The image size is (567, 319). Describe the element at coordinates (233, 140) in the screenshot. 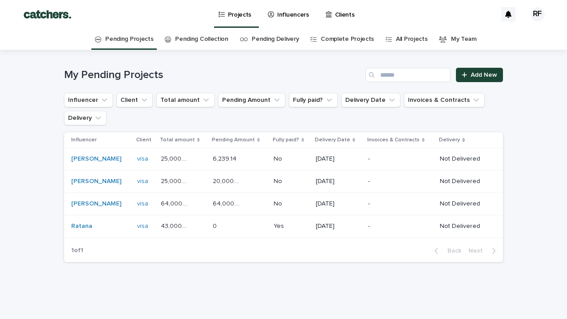

I see `p: Pending Amount` at that location.